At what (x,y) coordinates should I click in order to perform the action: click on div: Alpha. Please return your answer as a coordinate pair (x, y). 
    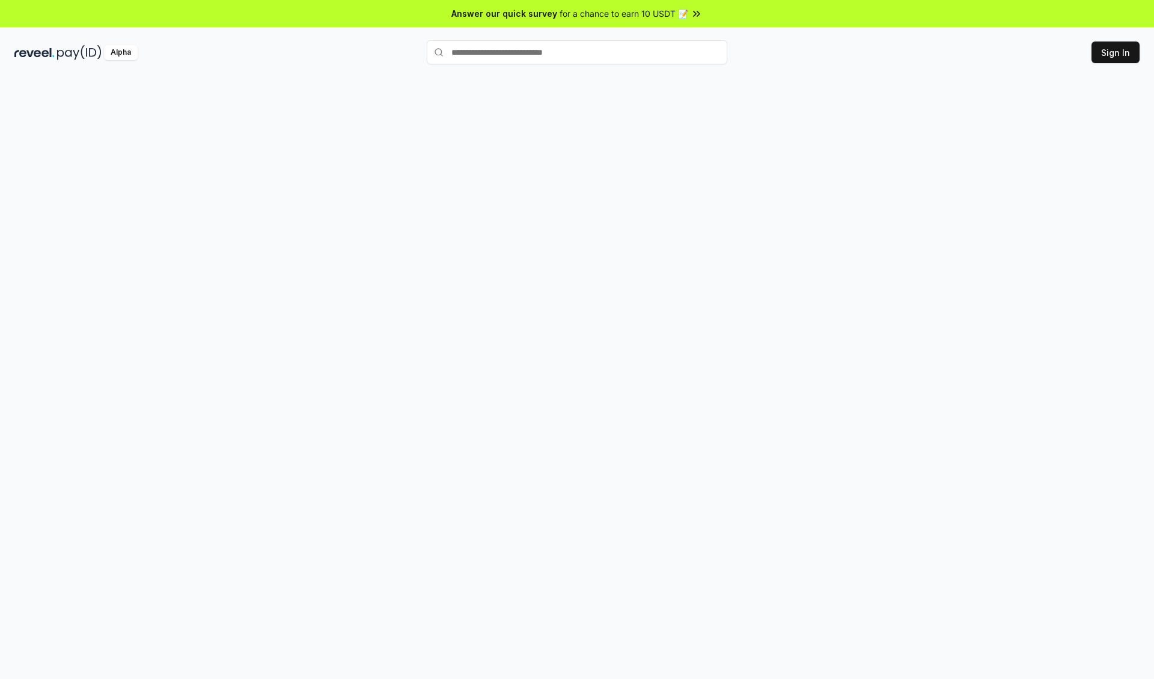
    Looking at the image, I should click on (121, 52).